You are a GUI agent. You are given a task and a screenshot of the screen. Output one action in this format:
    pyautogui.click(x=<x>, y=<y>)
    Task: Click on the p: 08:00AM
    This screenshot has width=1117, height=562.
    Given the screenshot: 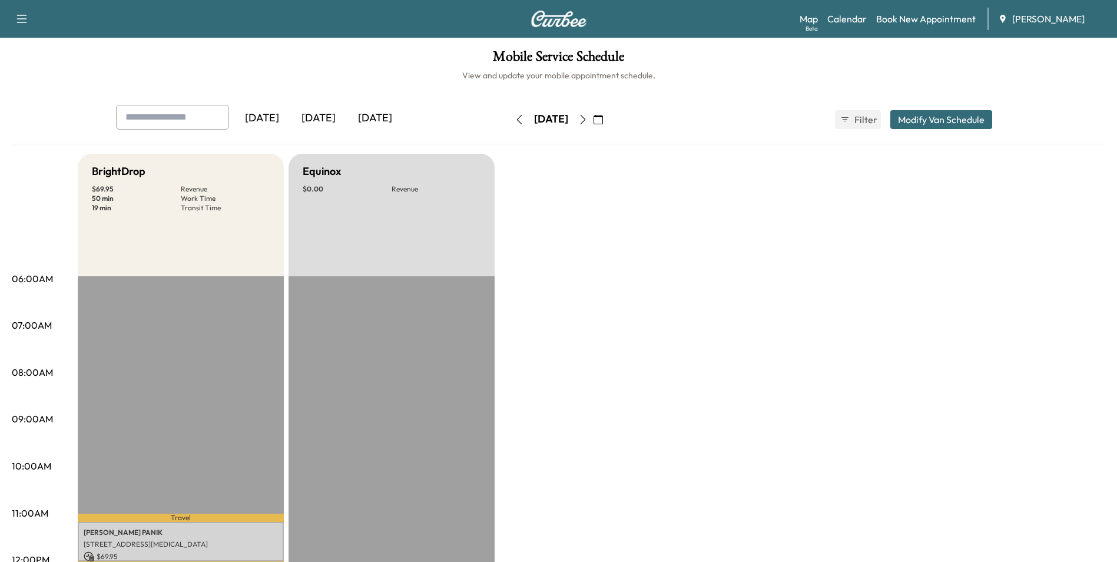 What is the action you would take?
    pyautogui.click(x=32, y=372)
    